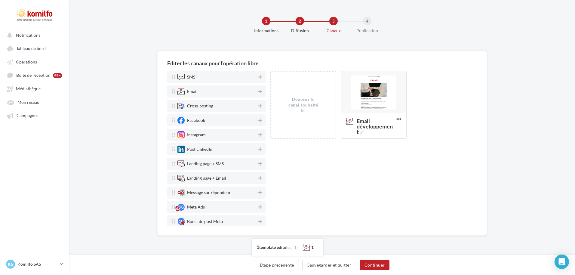 This screenshot has height=275, width=575. What do you see at coordinates (303, 105) in the screenshot?
I see `div: Déposez le canal souhaité ici` at bounding box center [303, 105].